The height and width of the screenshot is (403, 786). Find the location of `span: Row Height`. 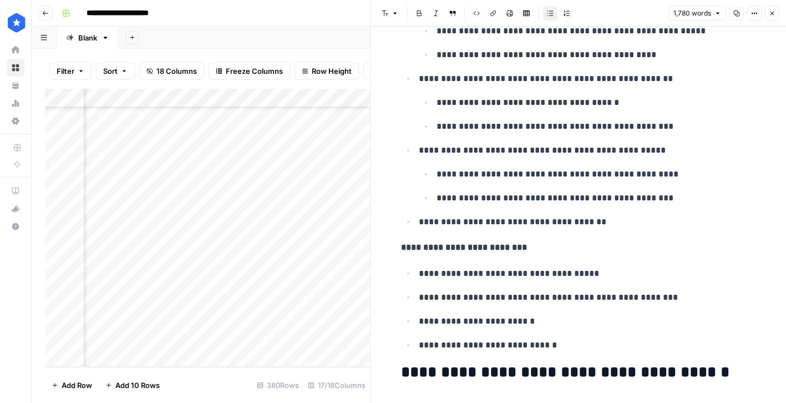

span: Row Height is located at coordinates (332, 71).